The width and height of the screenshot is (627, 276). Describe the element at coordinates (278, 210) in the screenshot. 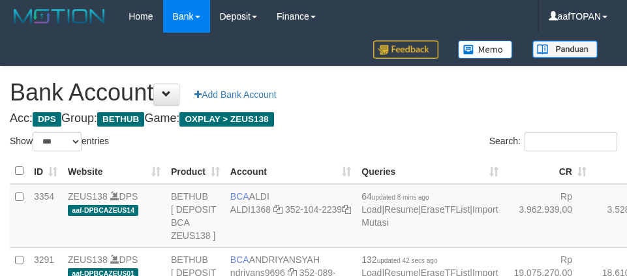

I see `a: Copy ALDI1368 to clipboard` at that location.